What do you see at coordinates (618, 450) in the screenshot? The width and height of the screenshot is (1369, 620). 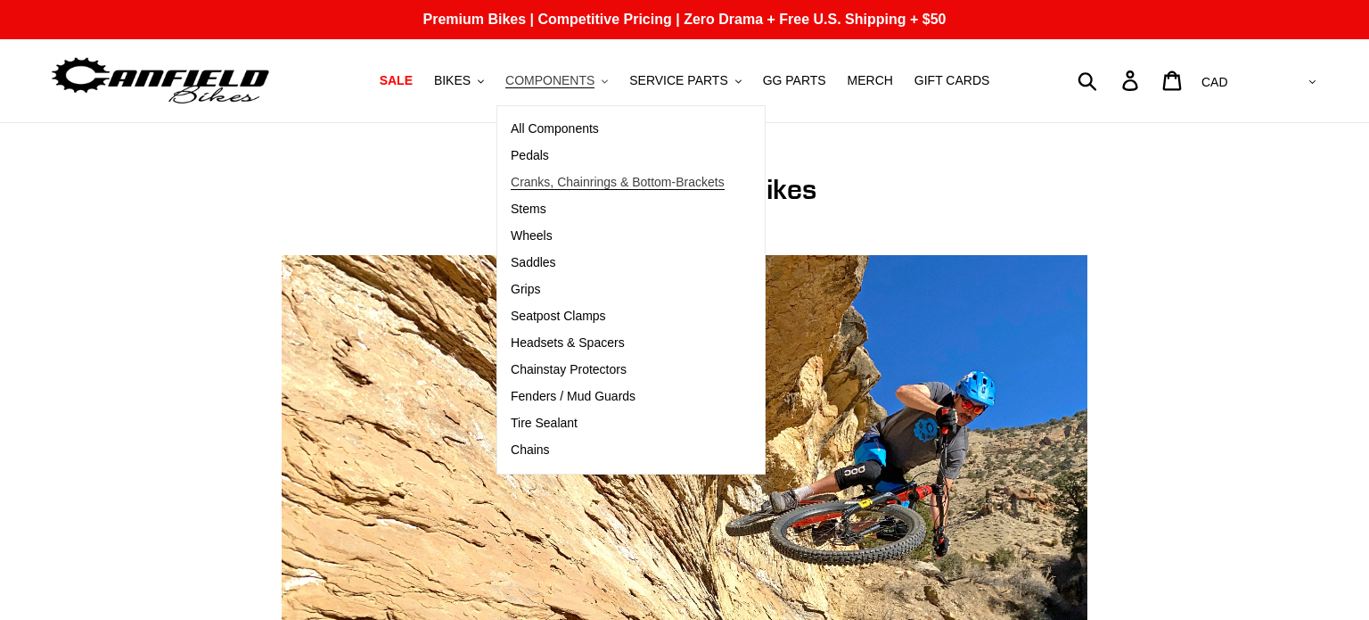 I see `a: Chains` at bounding box center [618, 450].